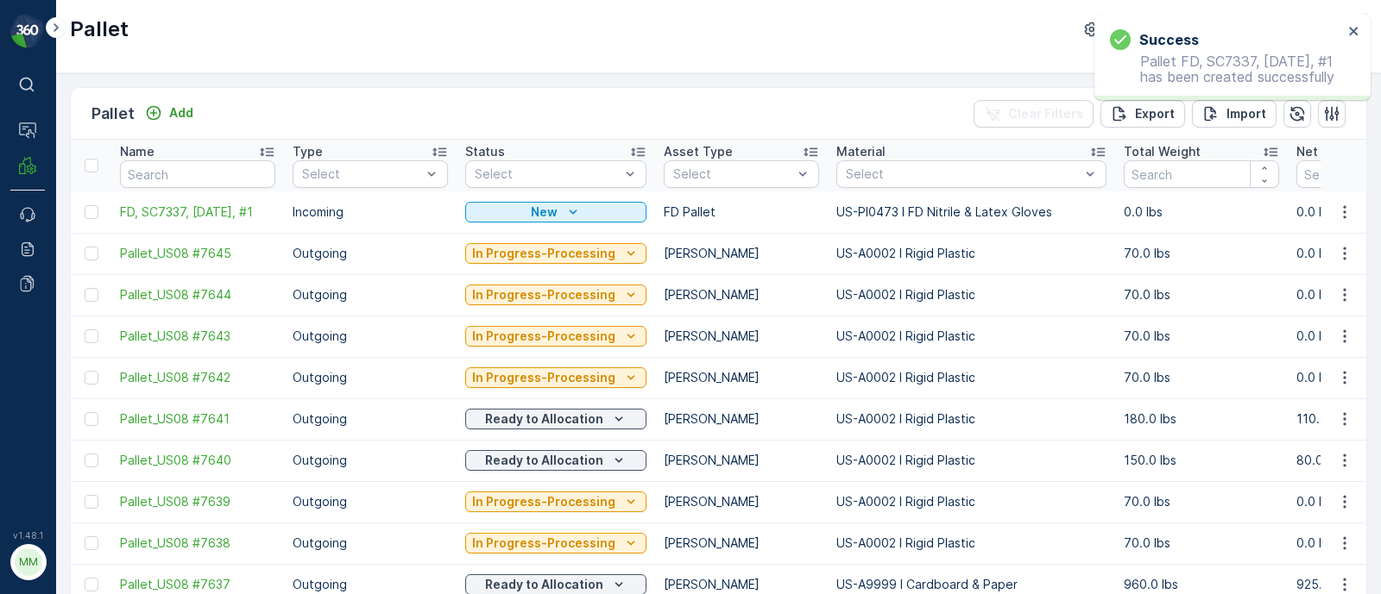 The width and height of the screenshot is (1381, 594). What do you see at coordinates (307, 152) in the screenshot?
I see `p: Type` at bounding box center [307, 152].